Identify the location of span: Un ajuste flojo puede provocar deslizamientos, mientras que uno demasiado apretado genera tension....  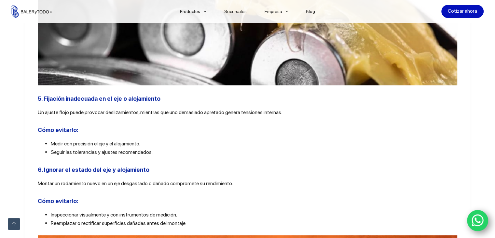
(160, 112).